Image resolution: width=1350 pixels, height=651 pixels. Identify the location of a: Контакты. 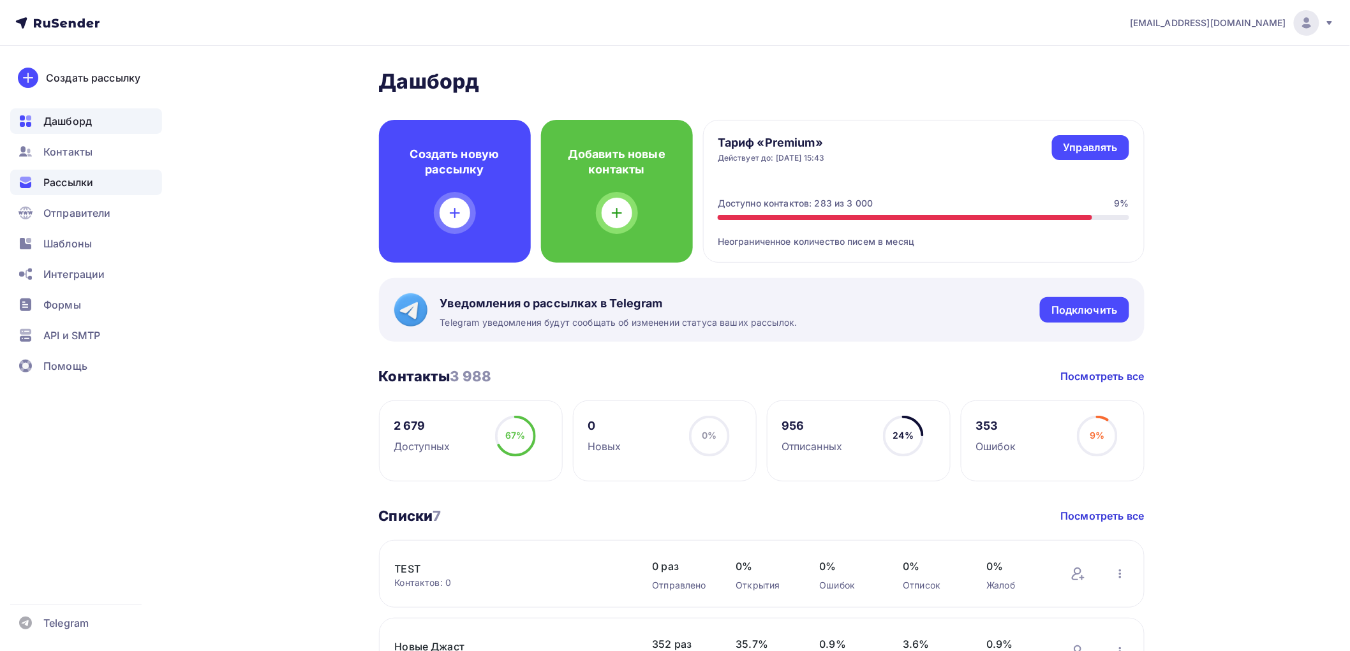
(86, 152).